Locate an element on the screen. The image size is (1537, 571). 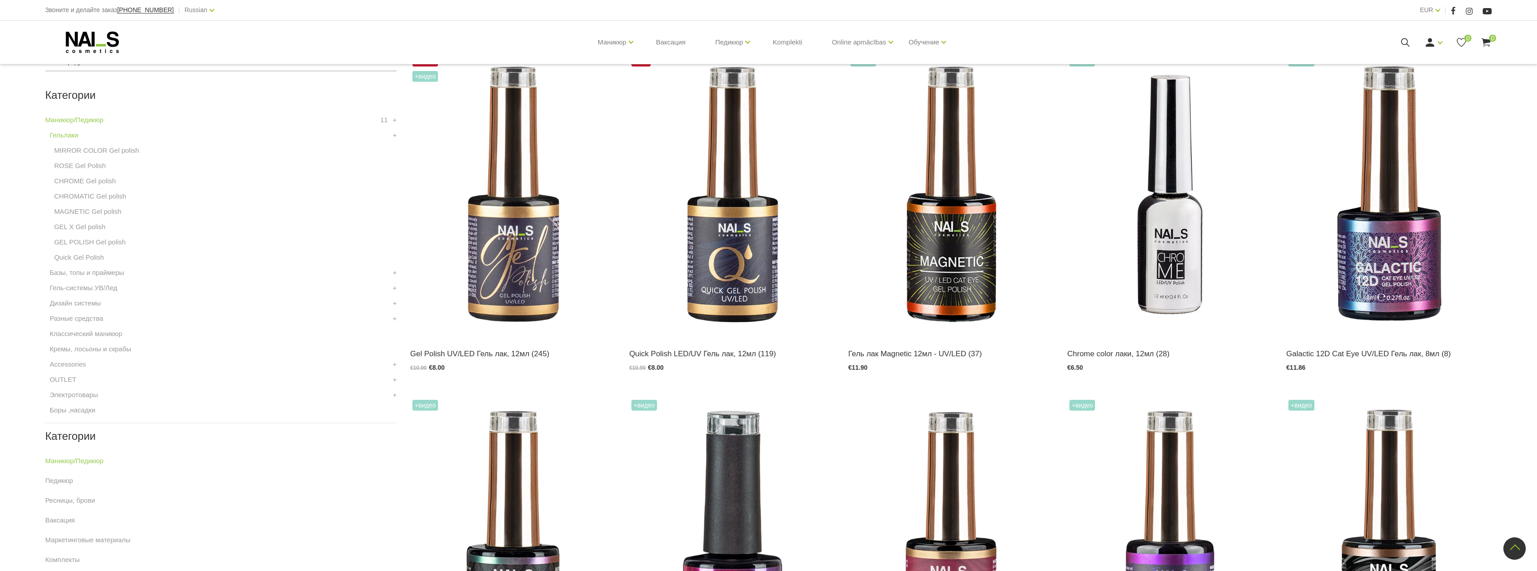
img: Многомерный магнитный гель-лак, содержащий мелкие светоотражающие частицы хрома. Создает желаемый... is located at coordinates (1389, 195).